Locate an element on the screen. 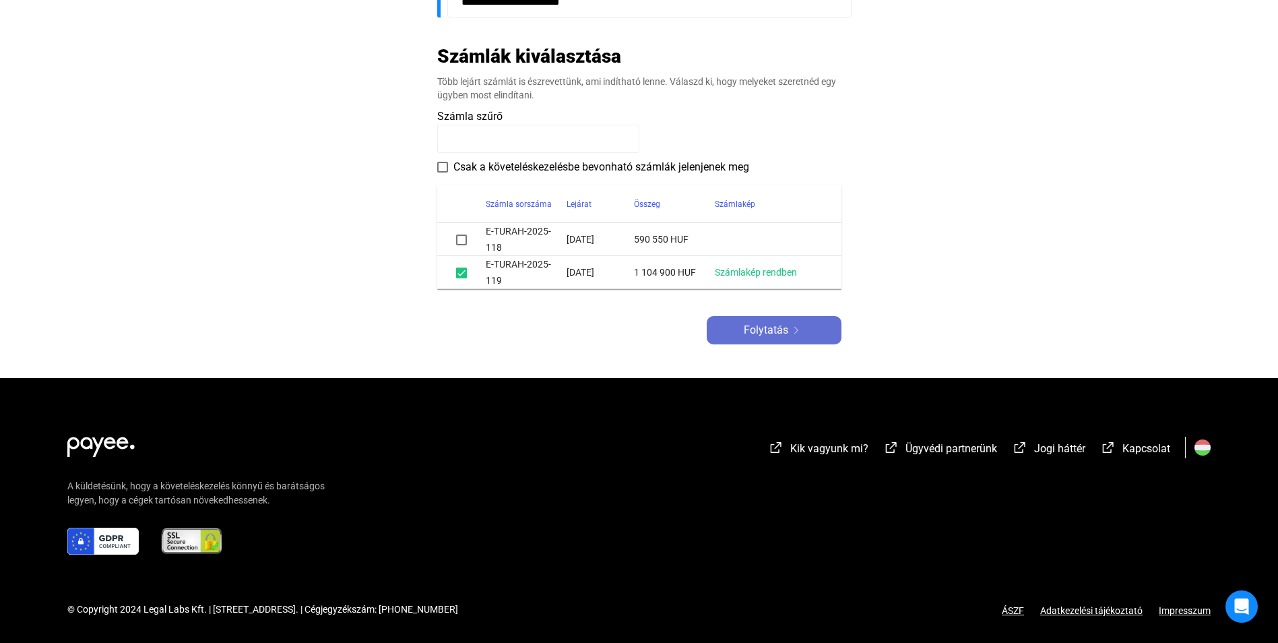 The width and height of the screenshot is (1278, 643). a: Számlakép rendben is located at coordinates (756, 272).